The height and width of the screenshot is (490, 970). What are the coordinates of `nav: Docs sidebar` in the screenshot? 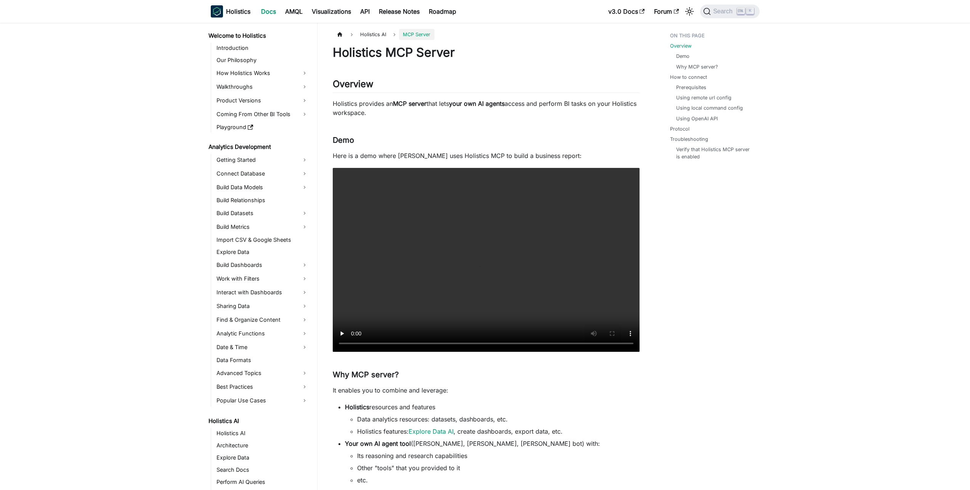 It's located at (260, 256).